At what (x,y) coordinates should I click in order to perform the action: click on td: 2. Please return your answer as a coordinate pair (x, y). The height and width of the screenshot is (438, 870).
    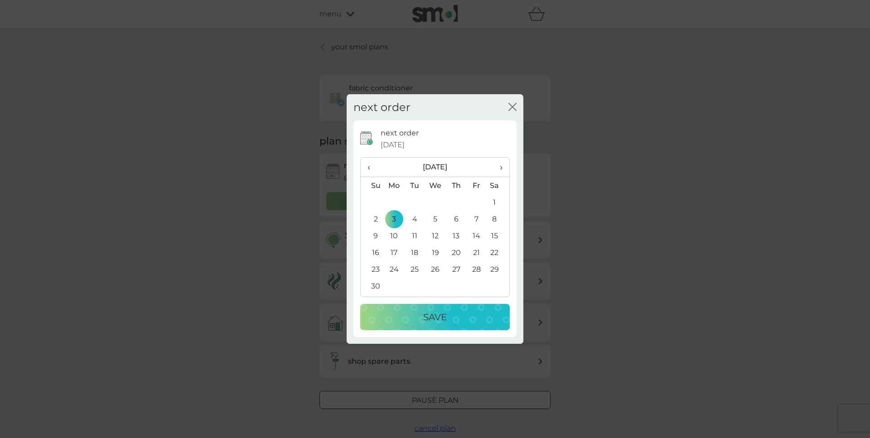
    Looking at the image, I should click on (372, 219).